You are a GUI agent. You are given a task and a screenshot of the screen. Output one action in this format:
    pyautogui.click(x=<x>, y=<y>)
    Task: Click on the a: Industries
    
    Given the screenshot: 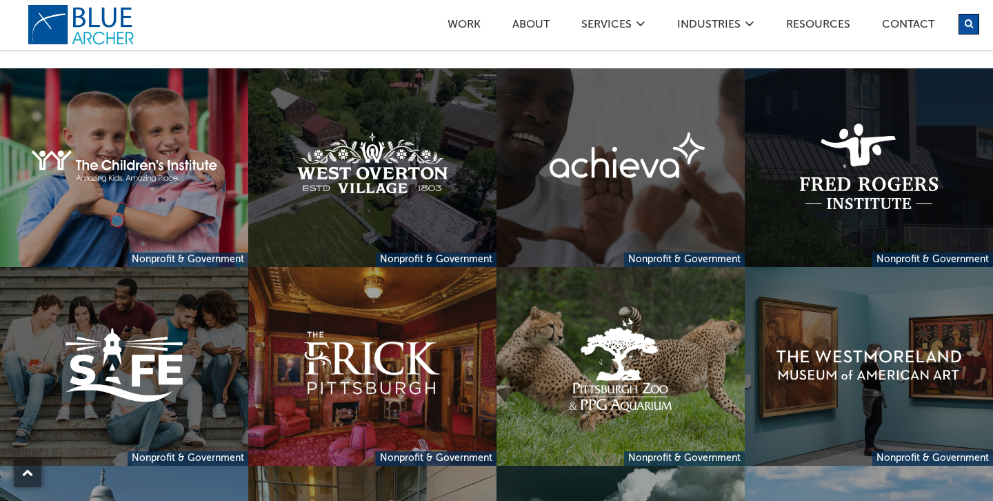 What is the action you would take?
    pyautogui.click(x=709, y=26)
    